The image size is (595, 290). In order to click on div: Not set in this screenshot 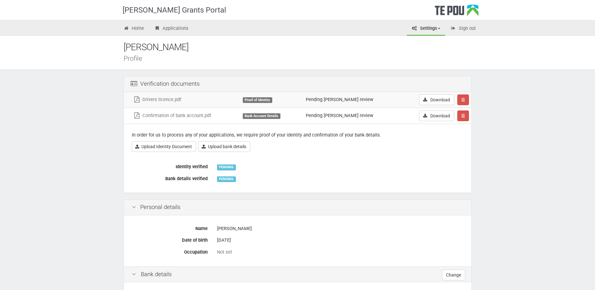, I will do `click(340, 252)`.